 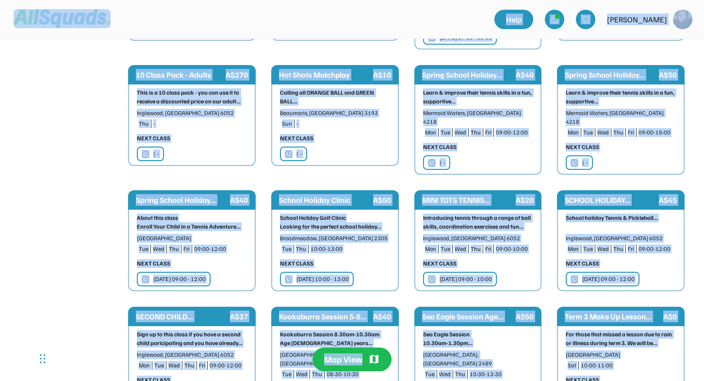 I want to click on div: School Holiday Clinic, so click(x=325, y=200).